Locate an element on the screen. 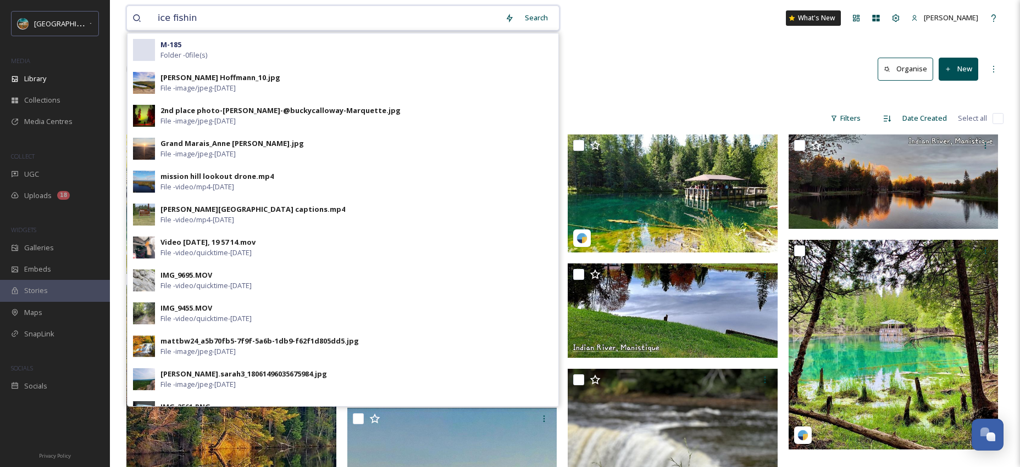 Image resolution: width=1020 pixels, height=467 pixels. span: Folder - 0 file(s) is located at coordinates (183, 55).